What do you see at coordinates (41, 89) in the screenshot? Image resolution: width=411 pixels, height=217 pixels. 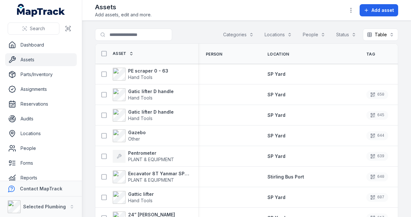 I see `a: Assignments` at bounding box center [41, 89].